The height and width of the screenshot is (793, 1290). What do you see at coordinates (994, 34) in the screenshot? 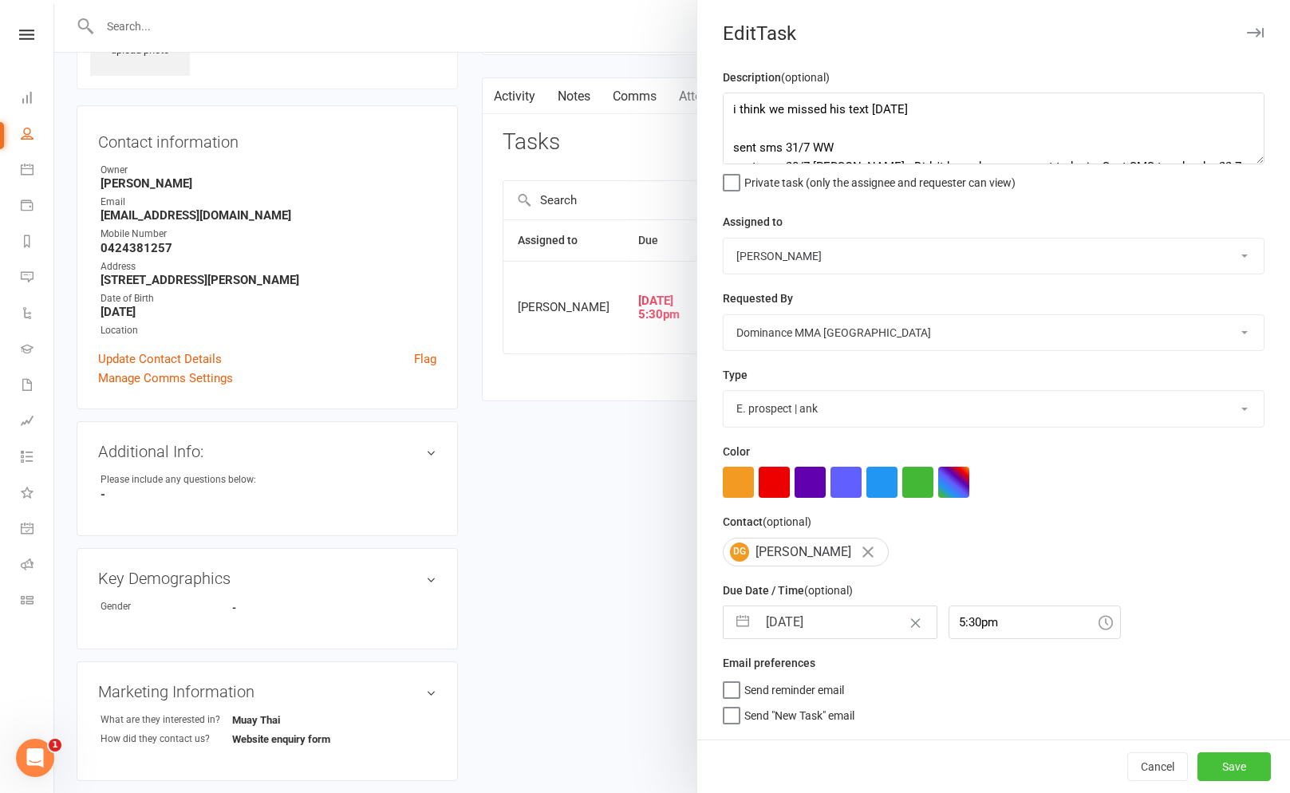
I see `div: Edit Task` at bounding box center [994, 34].